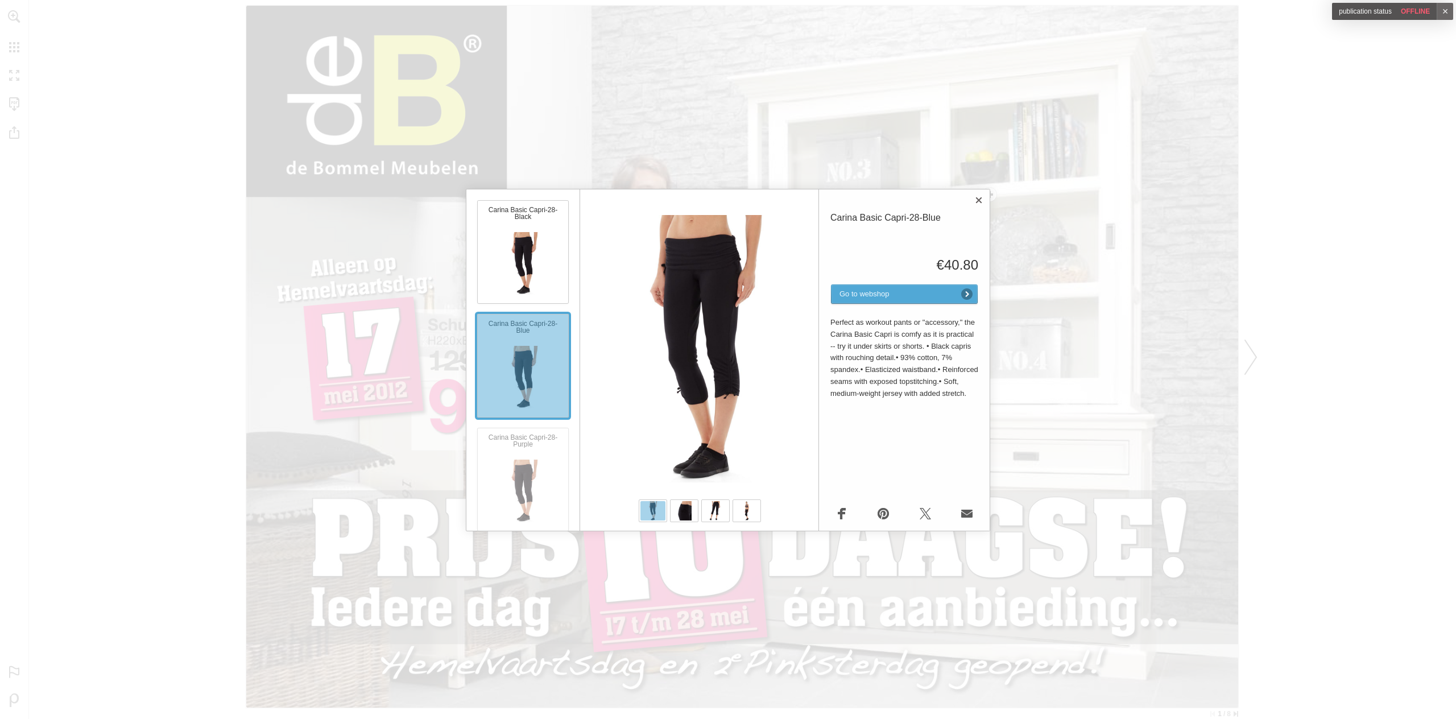 This screenshot has height=719, width=1456. What do you see at coordinates (1365, 11) in the screenshot?
I see `span: Publication Status` at bounding box center [1365, 11].